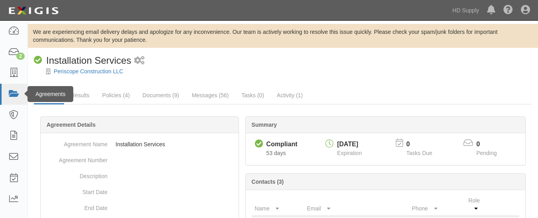 This screenshot has height=218, width=538. I want to click on a: HD Supply, so click(466, 10).